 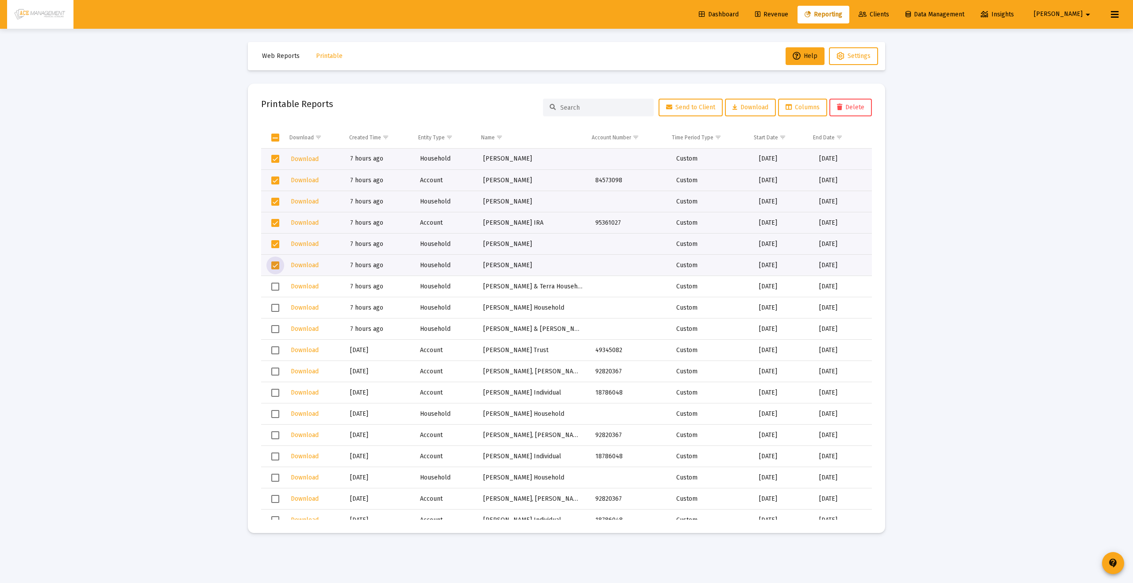 I want to click on a: Dashboard, so click(x=719, y=15).